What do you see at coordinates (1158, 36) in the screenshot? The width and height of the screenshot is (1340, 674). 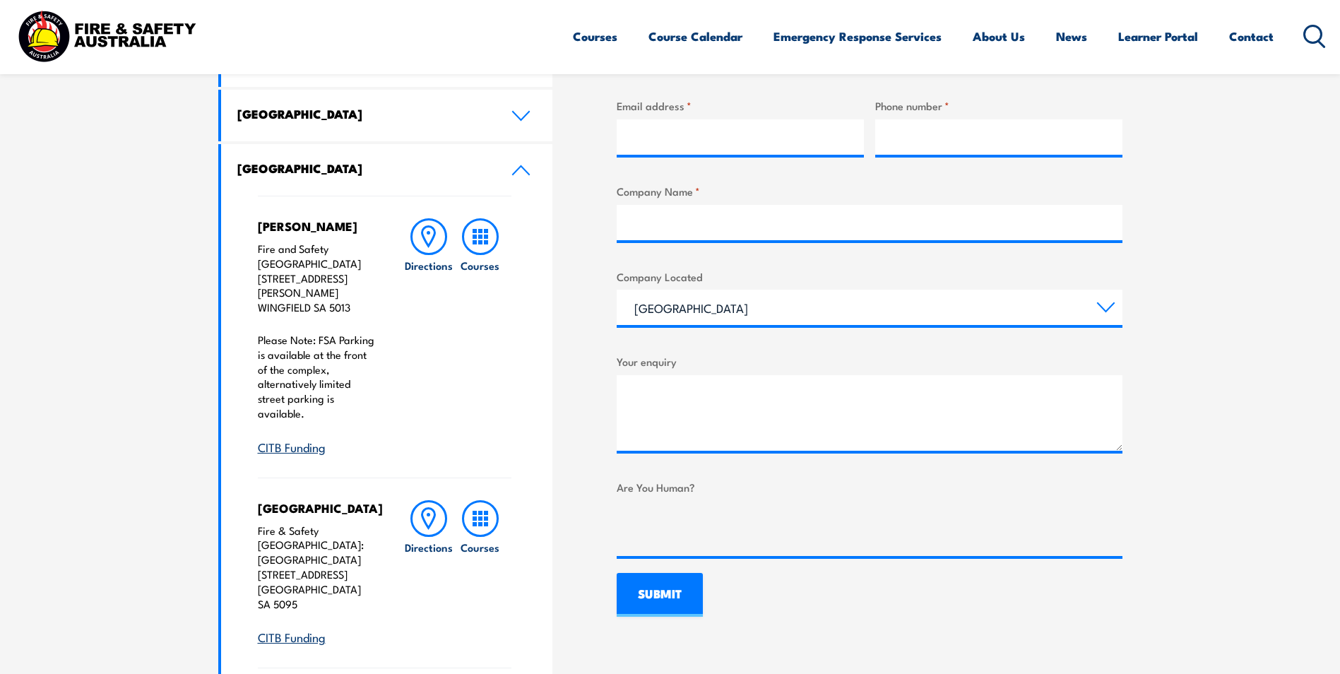 I see `a: Learner Portal` at bounding box center [1158, 36].